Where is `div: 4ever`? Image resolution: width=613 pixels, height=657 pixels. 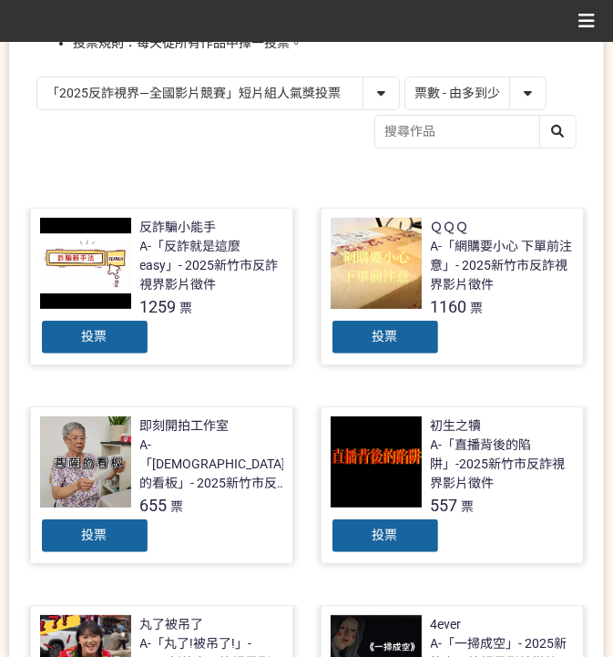 div: 4ever is located at coordinates (446, 624).